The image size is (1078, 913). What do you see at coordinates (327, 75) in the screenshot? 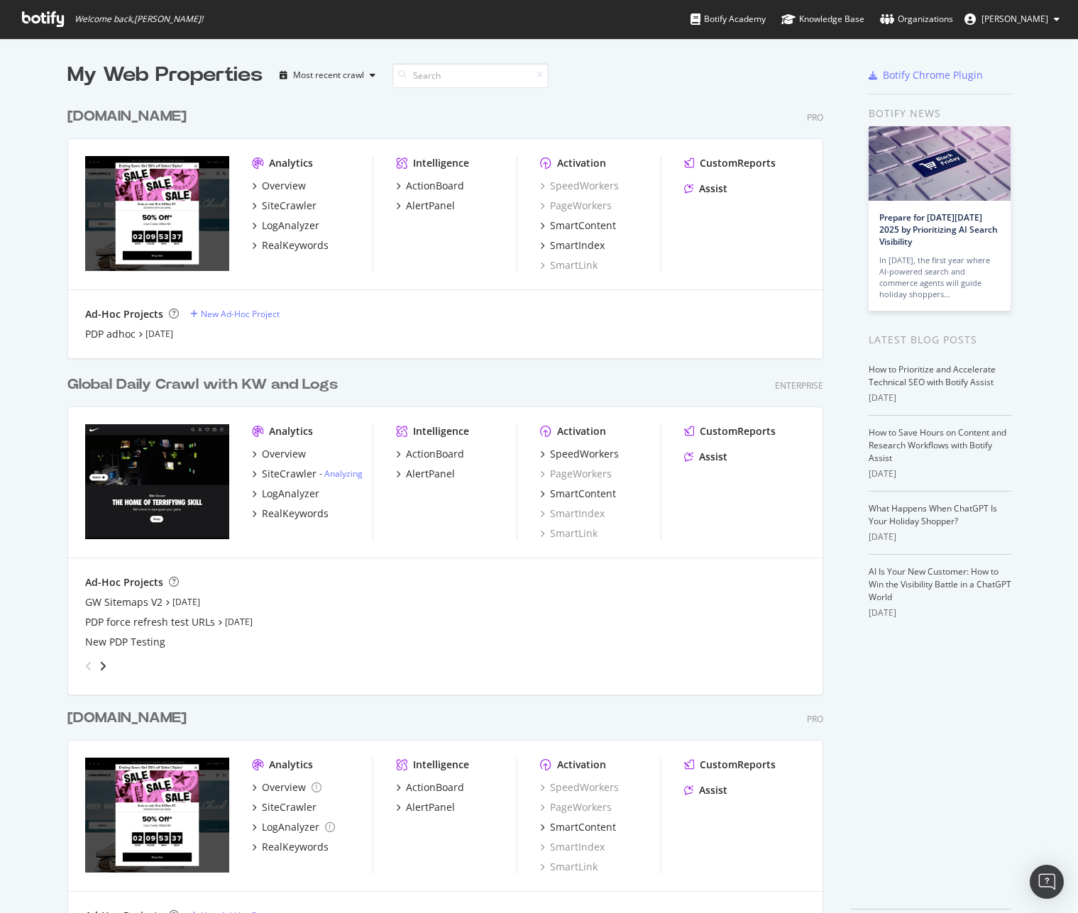
I see `button: Most recent crawl` at bounding box center [327, 75].